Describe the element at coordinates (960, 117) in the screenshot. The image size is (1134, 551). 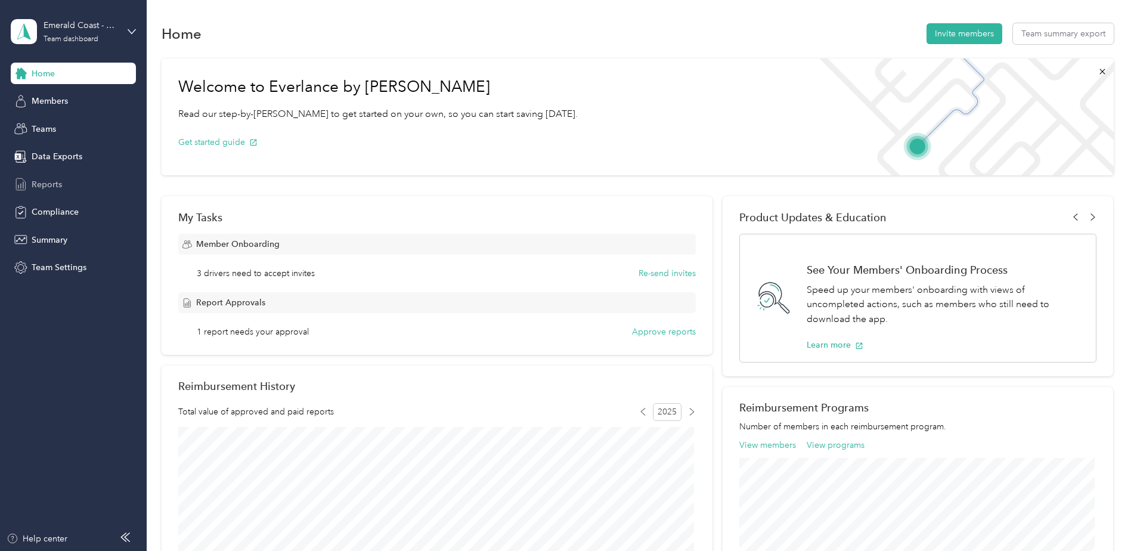
I see `img: Welcome to everlance` at that location.